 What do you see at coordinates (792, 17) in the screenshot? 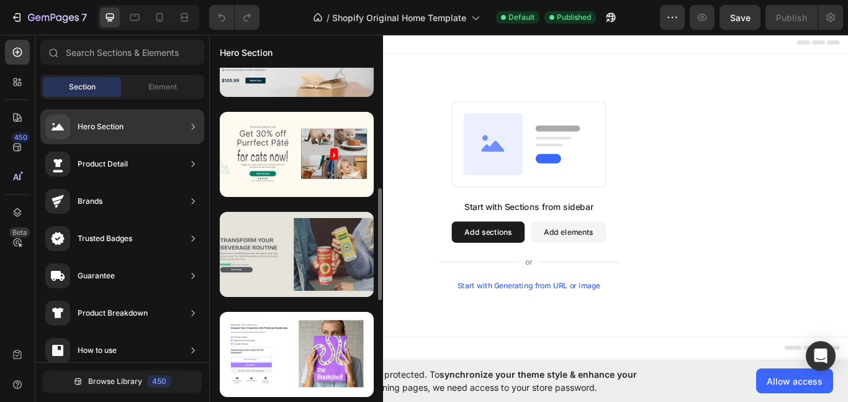
I see `div: Publish` at bounding box center [792, 17].